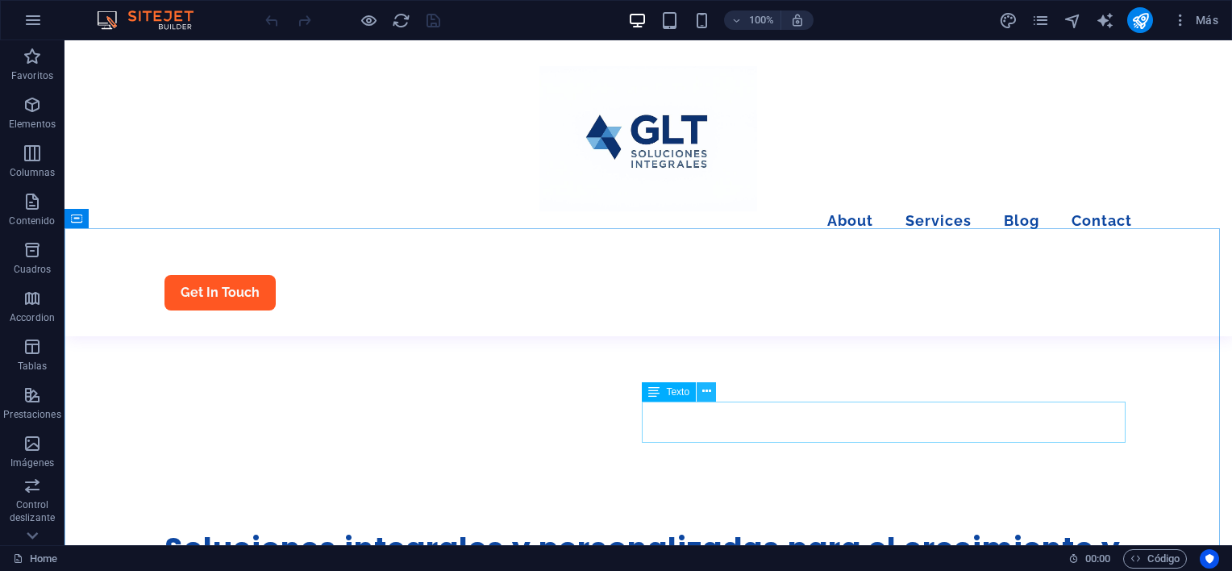  Describe the element at coordinates (677, 392) in the screenshot. I see `span: Texto` at that location.